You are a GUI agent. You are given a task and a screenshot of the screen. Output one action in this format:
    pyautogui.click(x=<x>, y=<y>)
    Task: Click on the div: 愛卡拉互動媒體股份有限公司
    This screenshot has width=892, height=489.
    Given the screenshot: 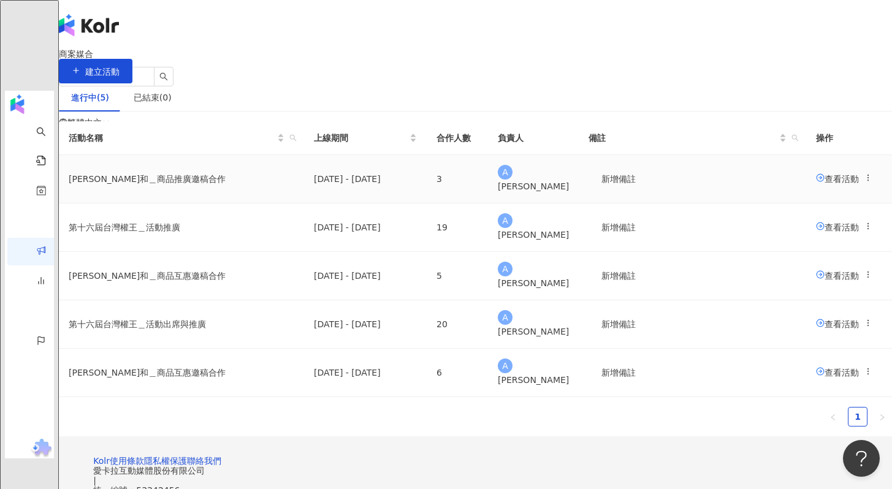 What is the action you would take?
    pyautogui.click(x=475, y=471)
    